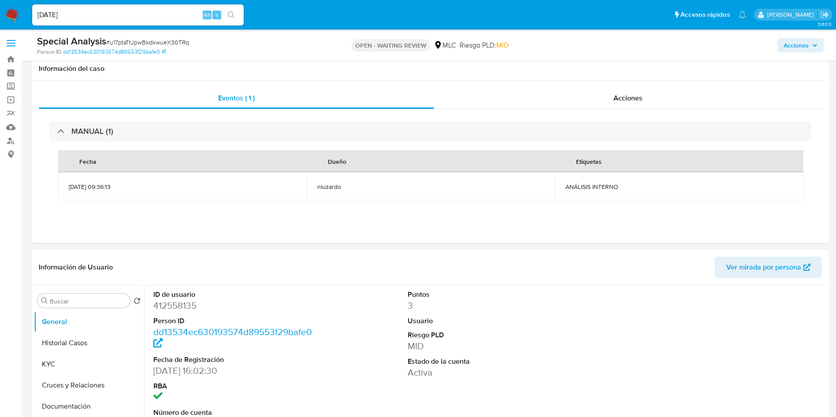  I want to click on h1: Información de Usuario, so click(76, 267).